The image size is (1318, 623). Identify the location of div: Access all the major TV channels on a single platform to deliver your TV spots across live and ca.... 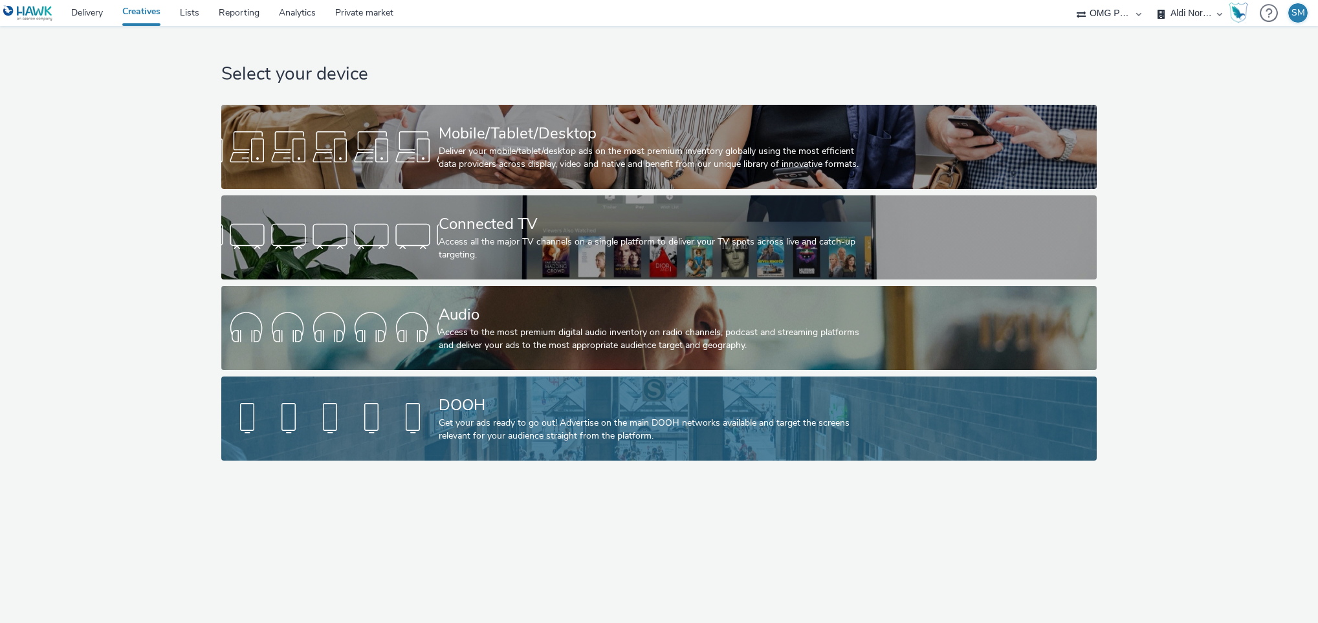
(656, 249).